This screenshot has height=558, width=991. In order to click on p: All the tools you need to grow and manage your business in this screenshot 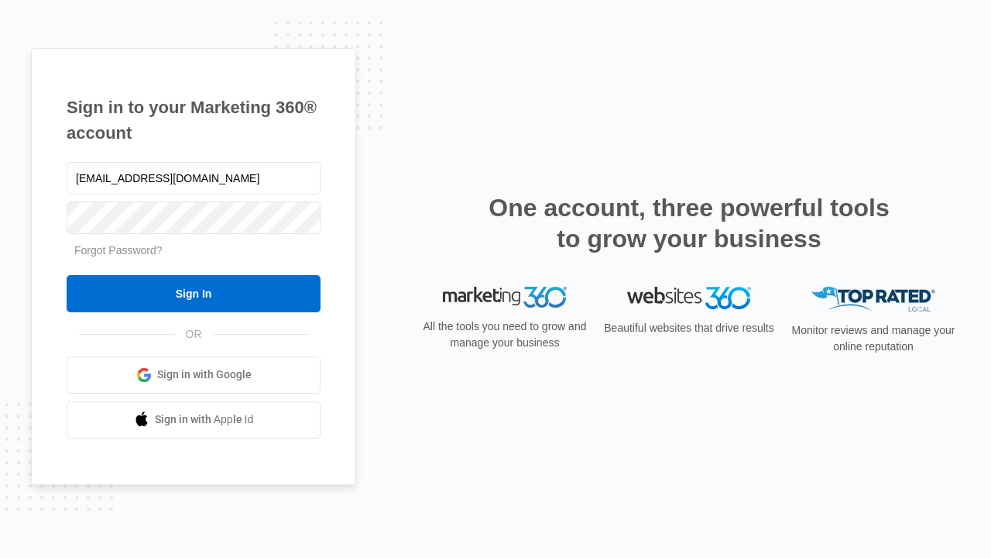, I will do `click(505, 335)`.